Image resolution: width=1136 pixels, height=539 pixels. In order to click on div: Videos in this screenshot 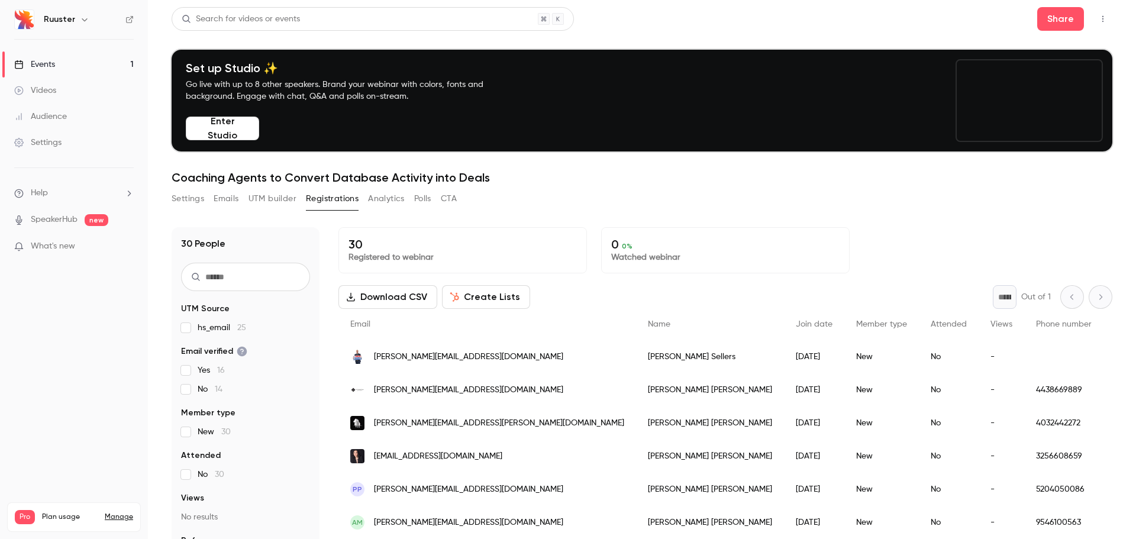, I will do `click(35, 90)`.